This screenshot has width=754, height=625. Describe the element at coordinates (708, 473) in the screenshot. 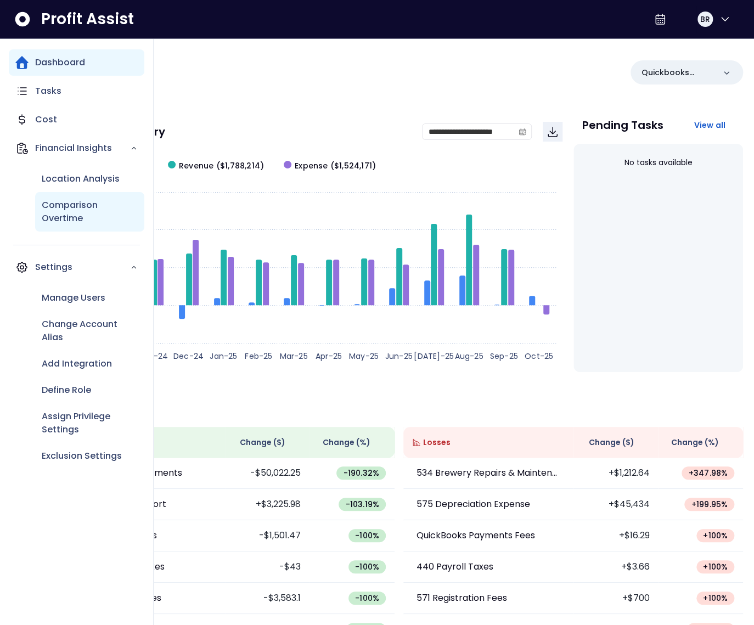

I see `span: + 347.98 %` at that location.